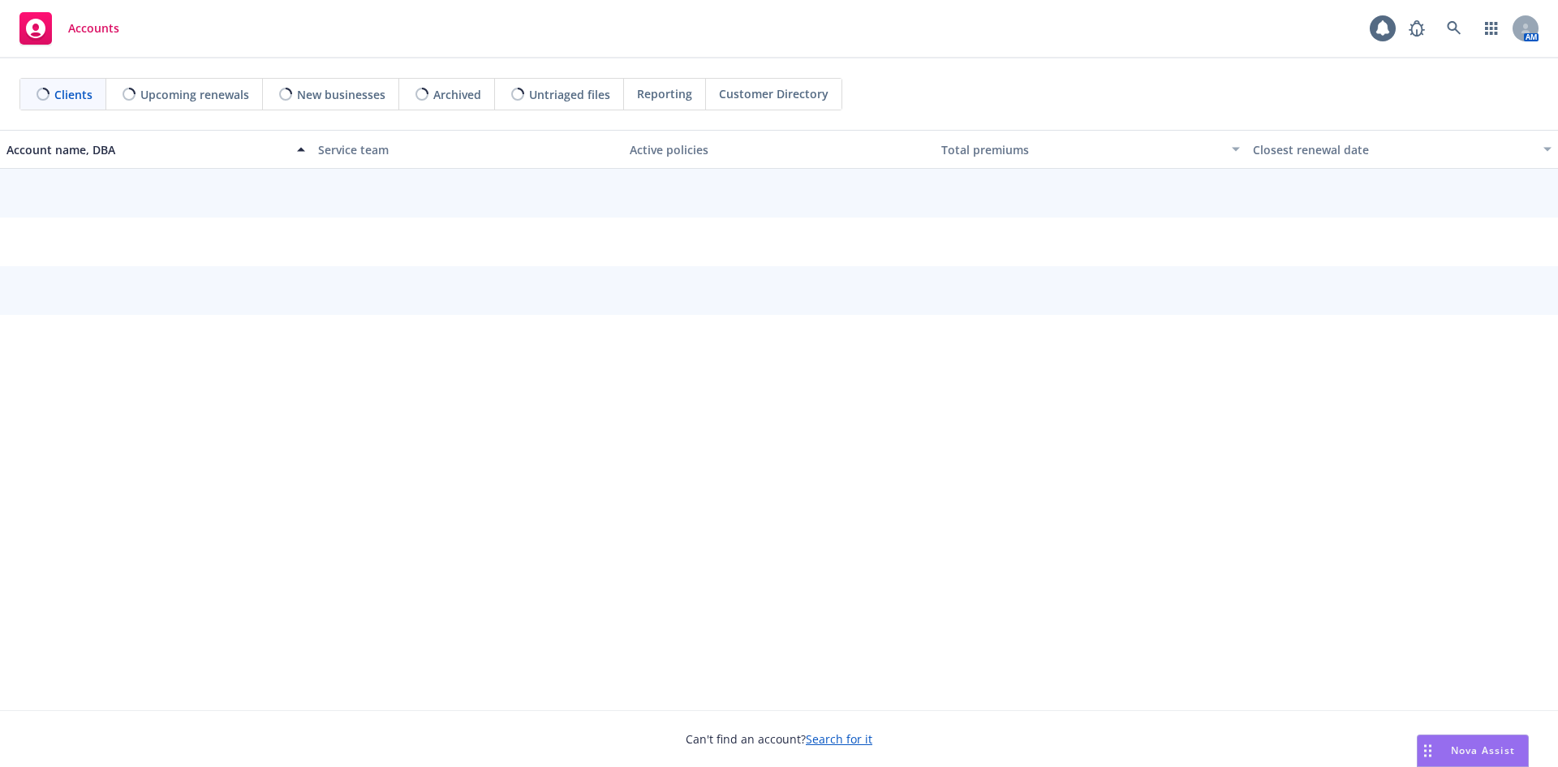  What do you see at coordinates (93, 28) in the screenshot?
I see `span: Accounts` at bounding box center [93, 28].